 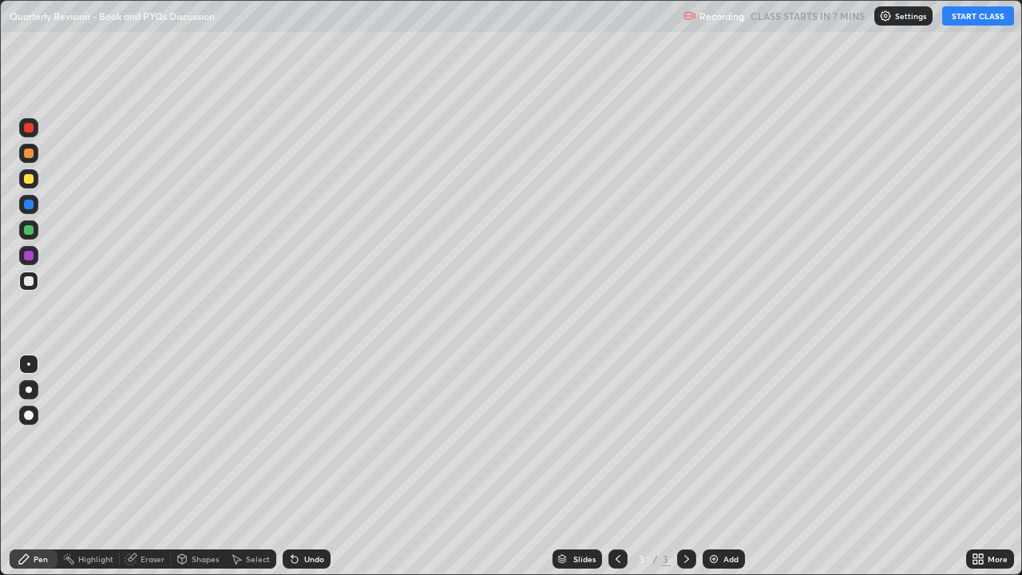 I want to click on img: add-slide-button, so click(x=714, y=559).